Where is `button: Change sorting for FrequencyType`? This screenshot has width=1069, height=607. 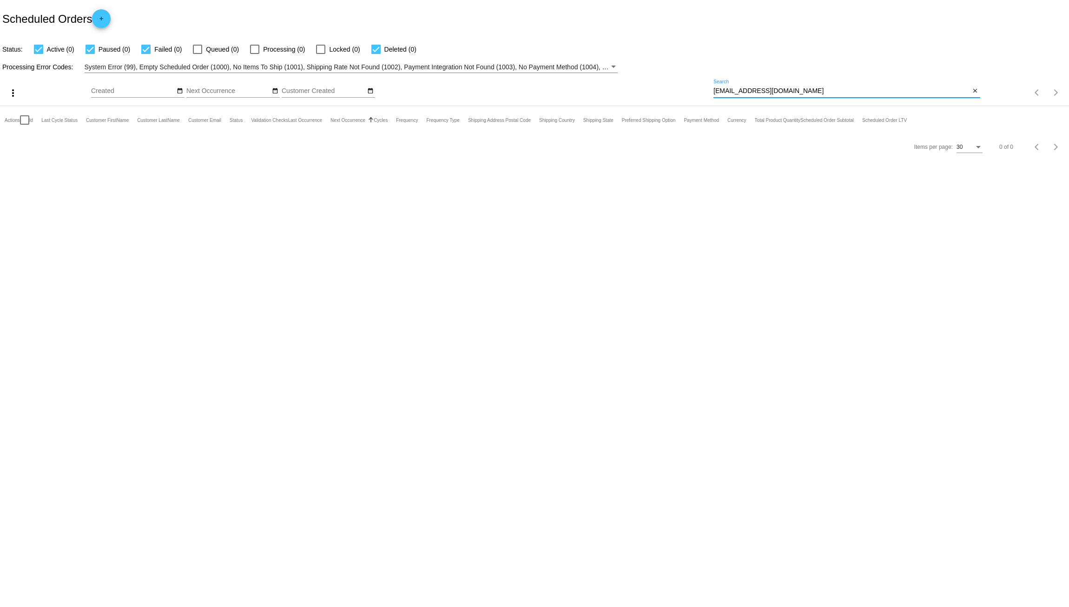 button: Change sorting for FrequencyType is located at coordinates (443, 120).